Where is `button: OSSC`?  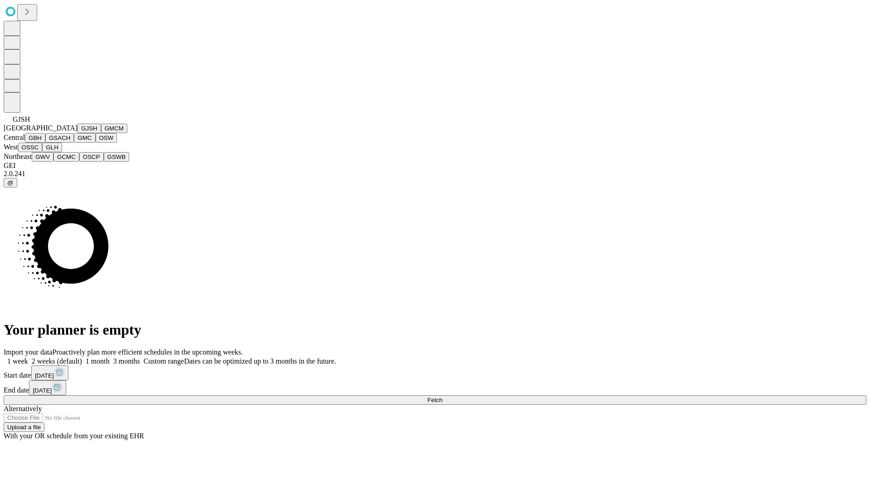
button: OSSC is located at coordinates (30, 147).